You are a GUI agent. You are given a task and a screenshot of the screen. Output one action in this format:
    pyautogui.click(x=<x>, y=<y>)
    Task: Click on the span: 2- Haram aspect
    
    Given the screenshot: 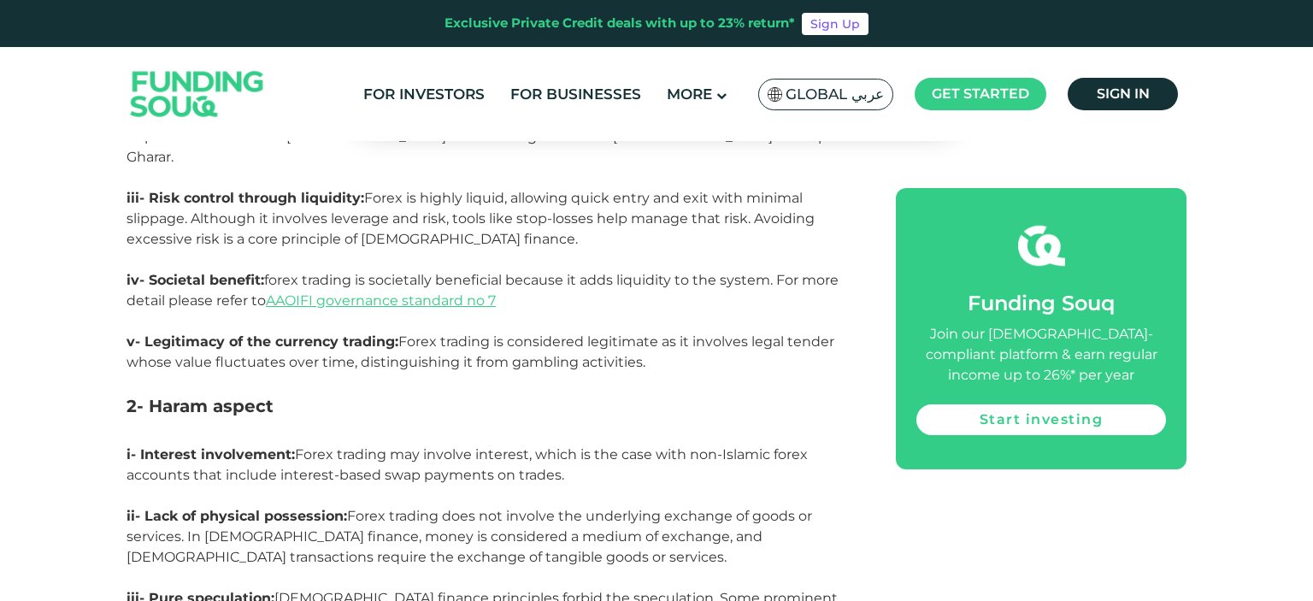 What is the action you would take?
    pyautogui.click(x=200, y=406)
    